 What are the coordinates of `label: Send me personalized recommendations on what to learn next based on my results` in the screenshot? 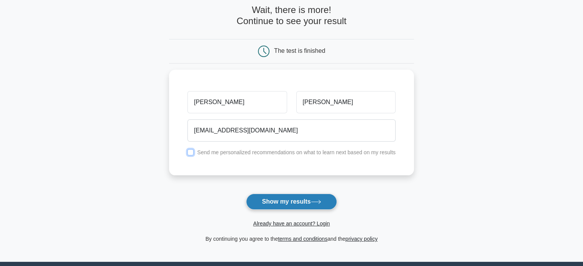 It's located at (296, 153).